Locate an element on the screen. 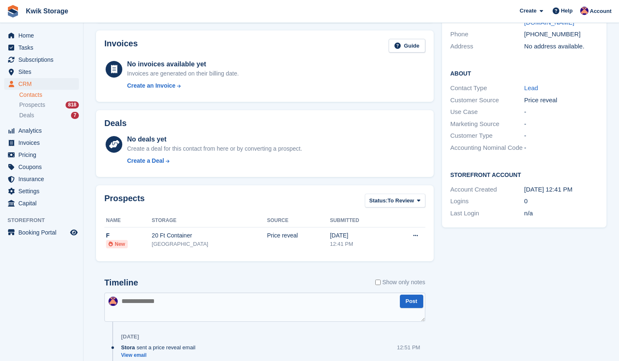 The width and height of the screenshot is (619, 361). th: Source is located at coordinates (299, 221).